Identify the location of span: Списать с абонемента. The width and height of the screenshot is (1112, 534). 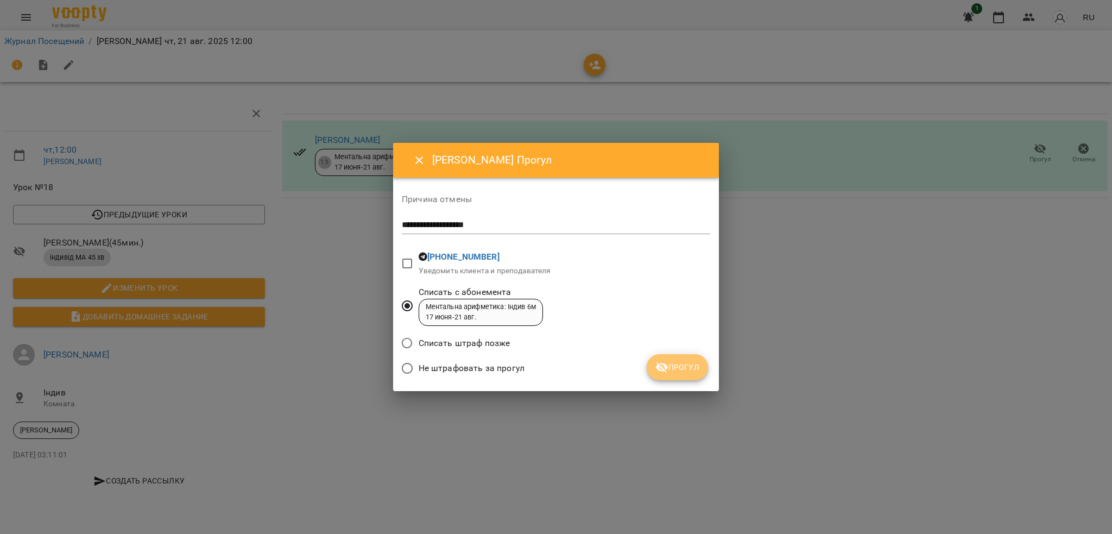
(481, 292).